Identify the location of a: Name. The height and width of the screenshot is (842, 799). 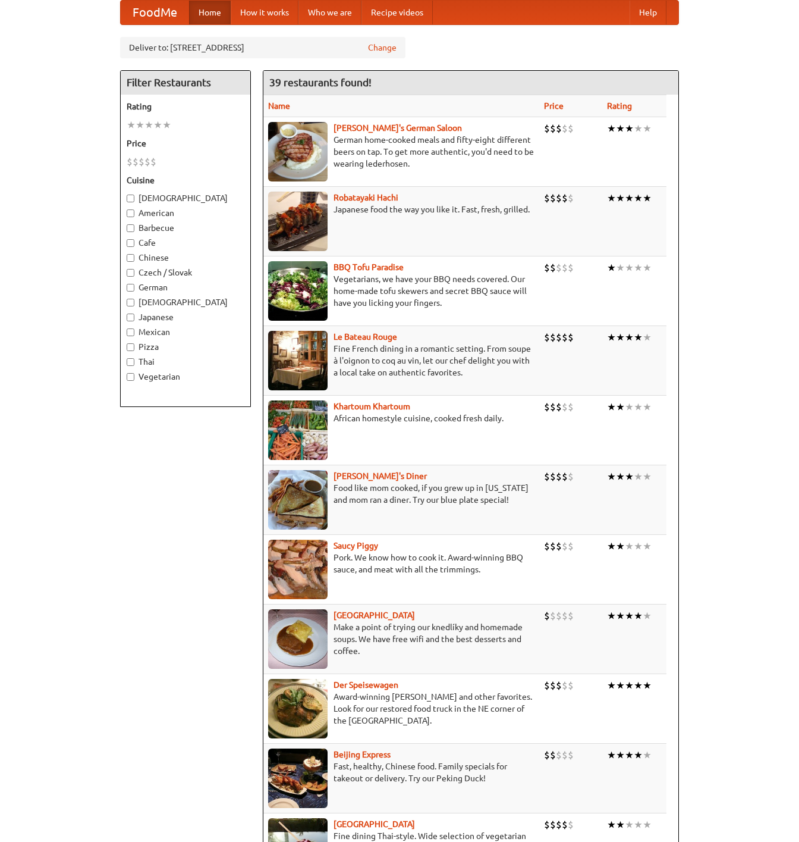
(279, 106).